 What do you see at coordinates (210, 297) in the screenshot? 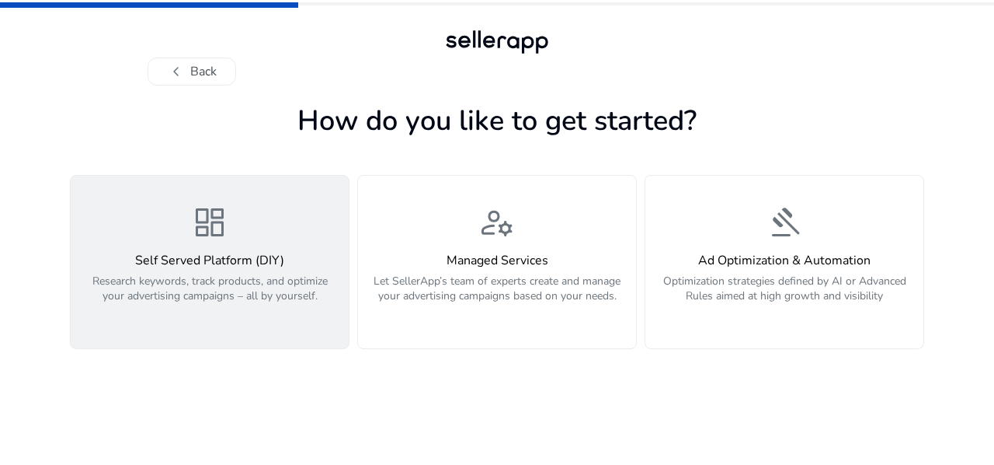
I see `p: Research keywords, track products, and optimize your advertising campaigns – all by yourself.` at bounding box center [210, 297].